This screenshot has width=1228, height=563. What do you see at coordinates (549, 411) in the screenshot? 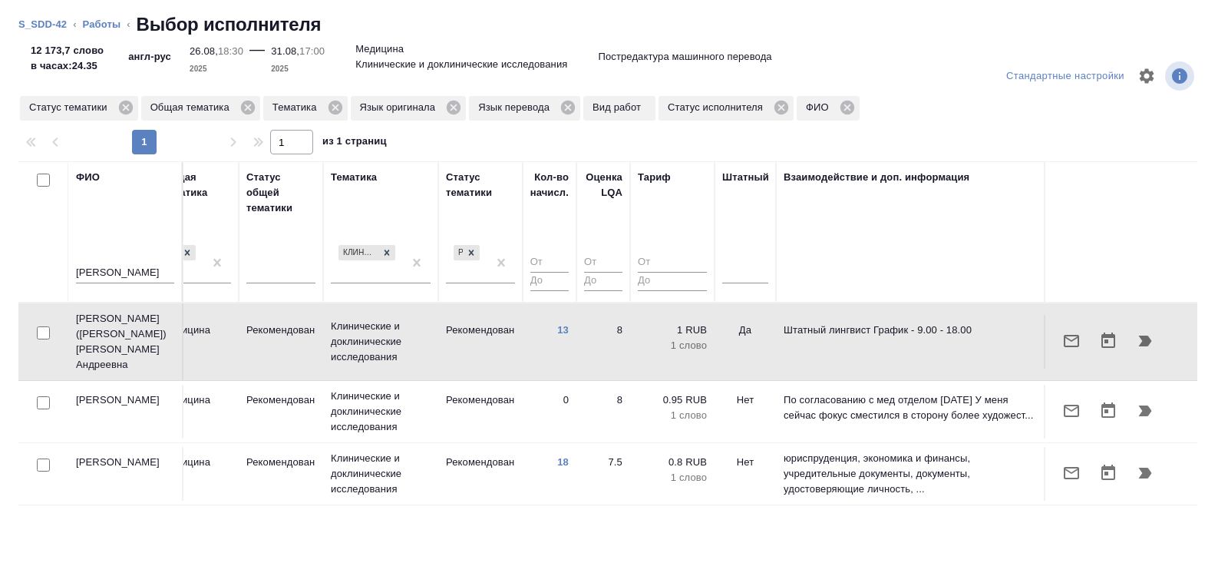
I see `td: 0` at bounding box center [549, 411].